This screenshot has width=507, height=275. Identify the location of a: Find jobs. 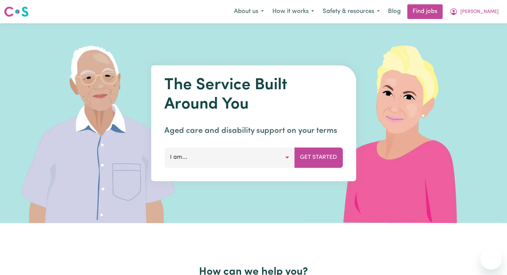
(425, 12).